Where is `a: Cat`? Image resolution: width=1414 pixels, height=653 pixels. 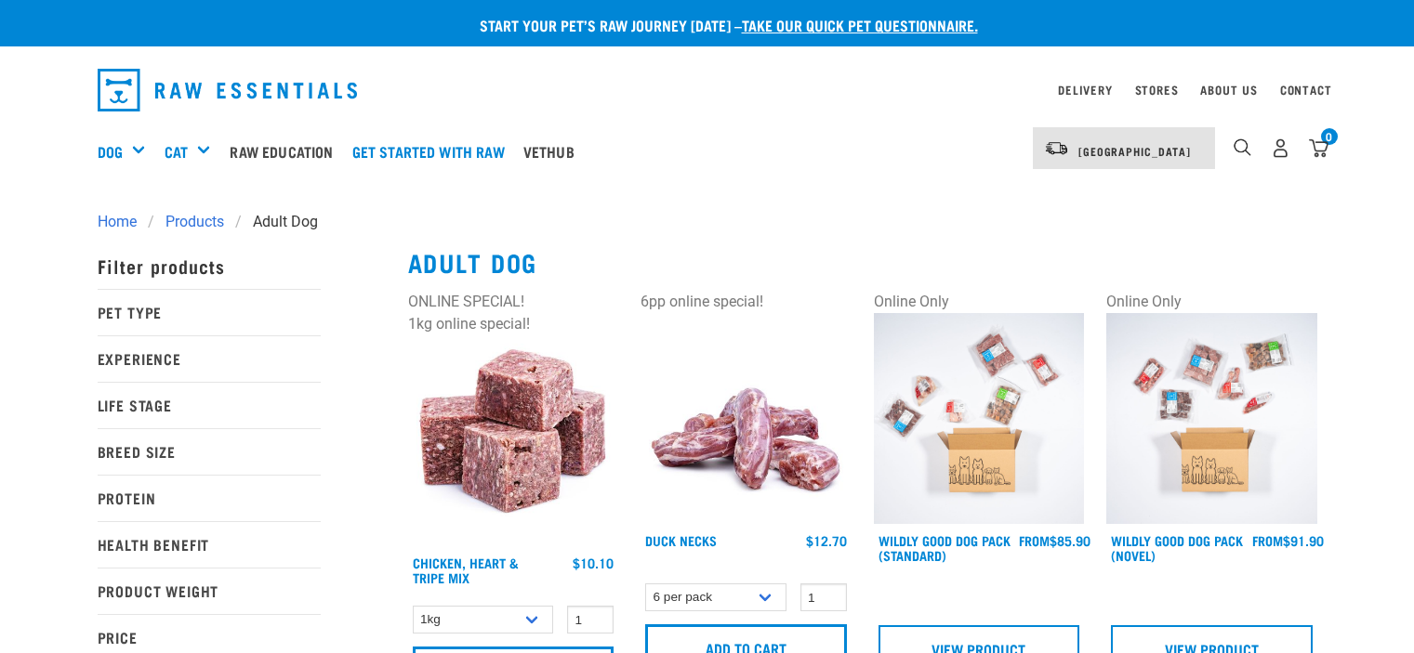
a: Cat is located at coordinates (176, 152).